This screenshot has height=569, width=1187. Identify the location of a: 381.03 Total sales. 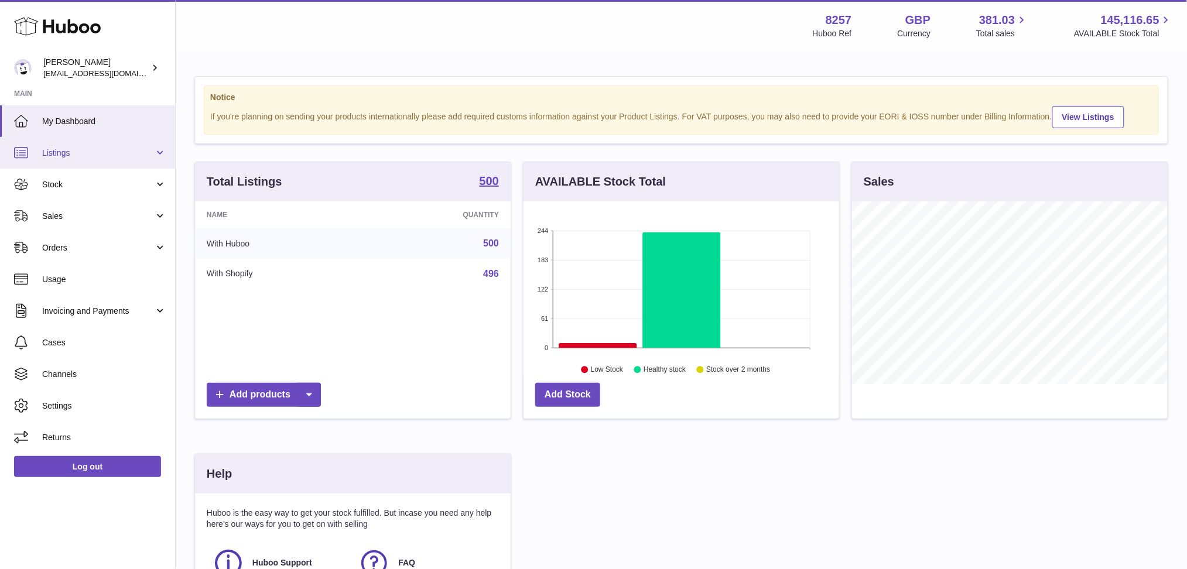
(1002, 26).